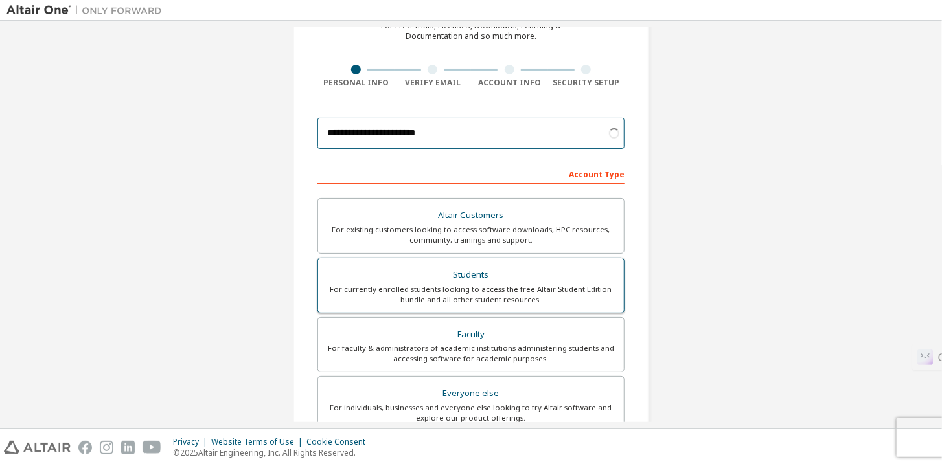 The image size is (942, 466). I want to click on div: Account Type, so click(471, 174).